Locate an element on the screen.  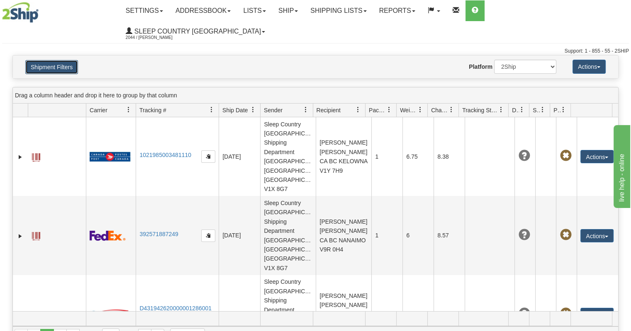
span: Sender is located at coordinates (273, 110).